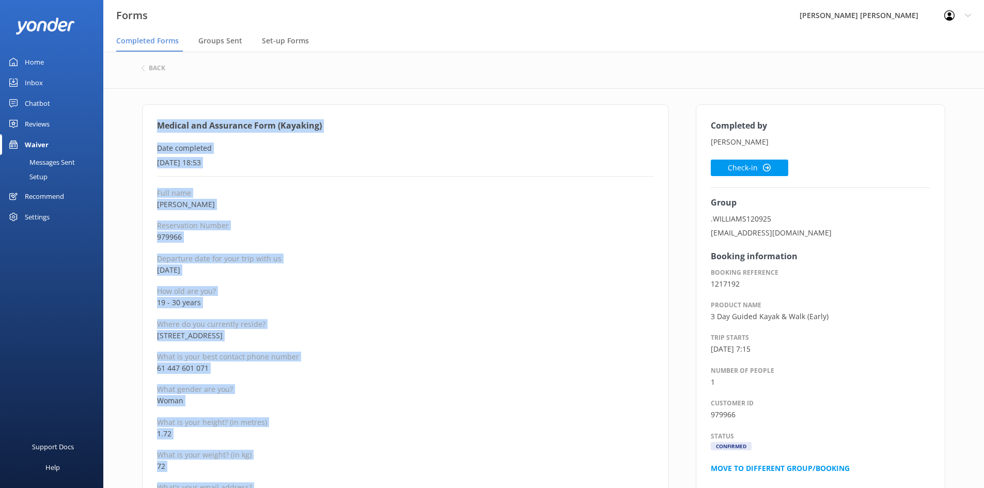 This screenshot has width=984, height=488. Describe the element at coordinates (153, 68) in the screenshot. I see `button: back` at that location.